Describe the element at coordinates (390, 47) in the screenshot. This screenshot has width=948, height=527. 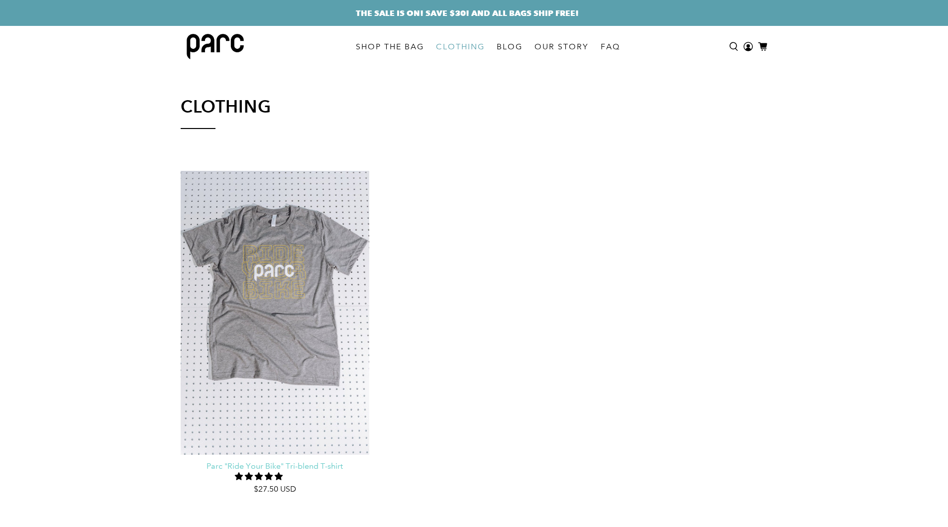
I see `a: SHOP THE BAG` at that location.